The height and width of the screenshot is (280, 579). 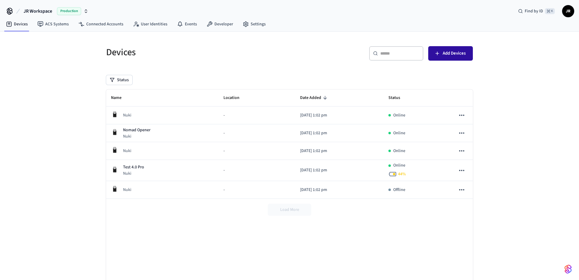 What do you see at coordinates (134, 167) in the screenshot?
I see `p: Test 4.0 Pro` at bounding box center [134, 167].